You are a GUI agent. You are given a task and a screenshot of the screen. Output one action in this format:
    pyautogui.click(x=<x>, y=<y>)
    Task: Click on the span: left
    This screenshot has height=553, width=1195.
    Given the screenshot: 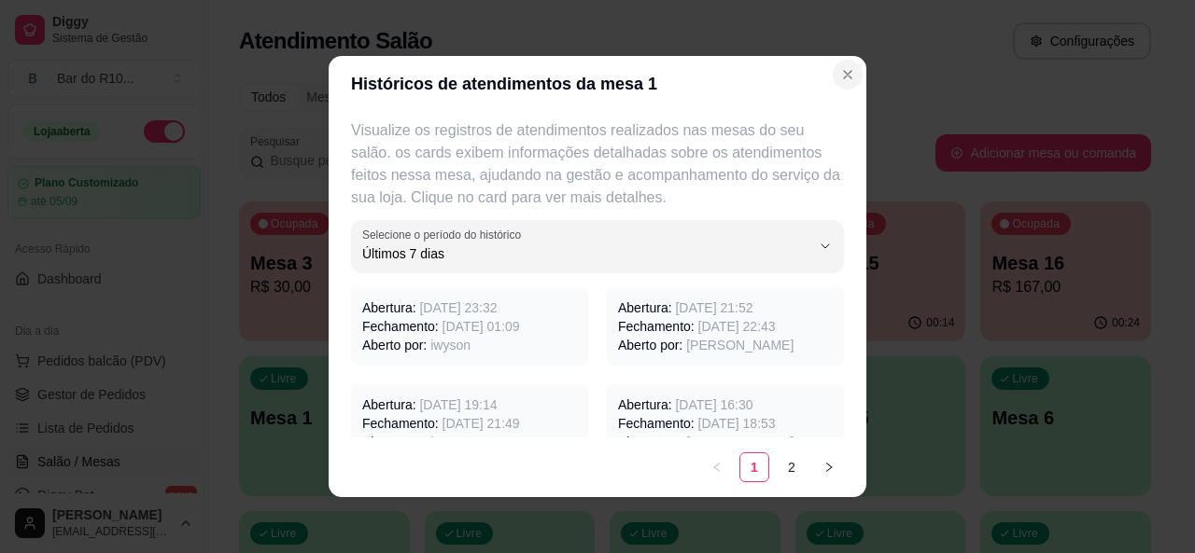 What is the action you would take?
    pyautogui.click(x=717, y=468)
    